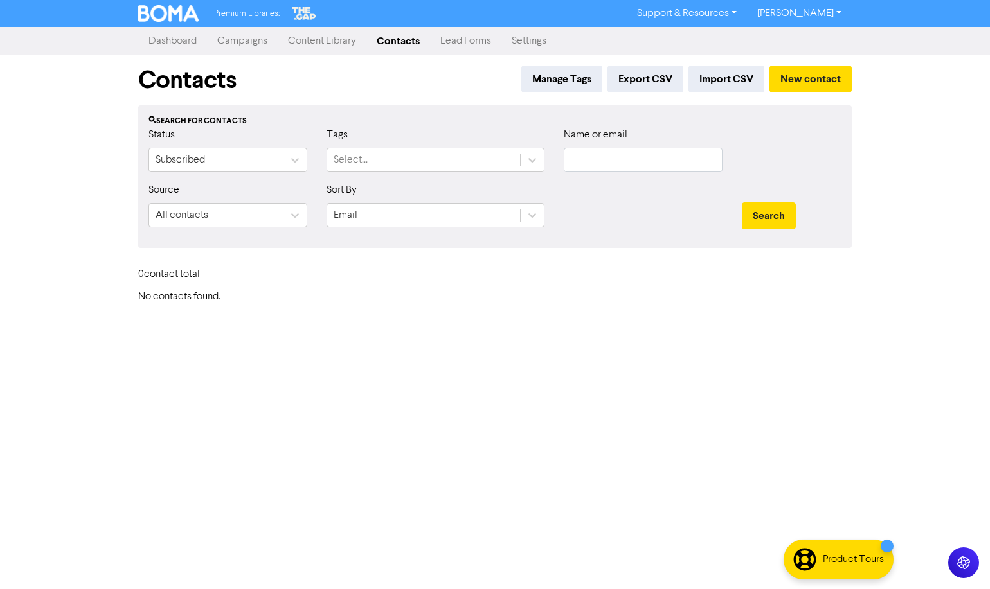  Describe the element at coordinates (168, 13) in the screenshot. I see `img: BOMA Logo` at that location.